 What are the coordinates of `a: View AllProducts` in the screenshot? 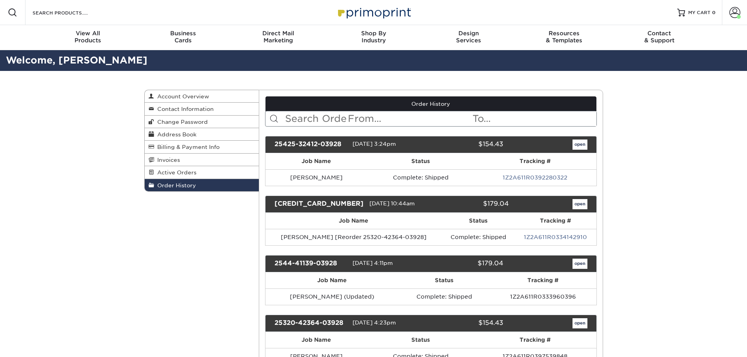 It's located at (88, 38).